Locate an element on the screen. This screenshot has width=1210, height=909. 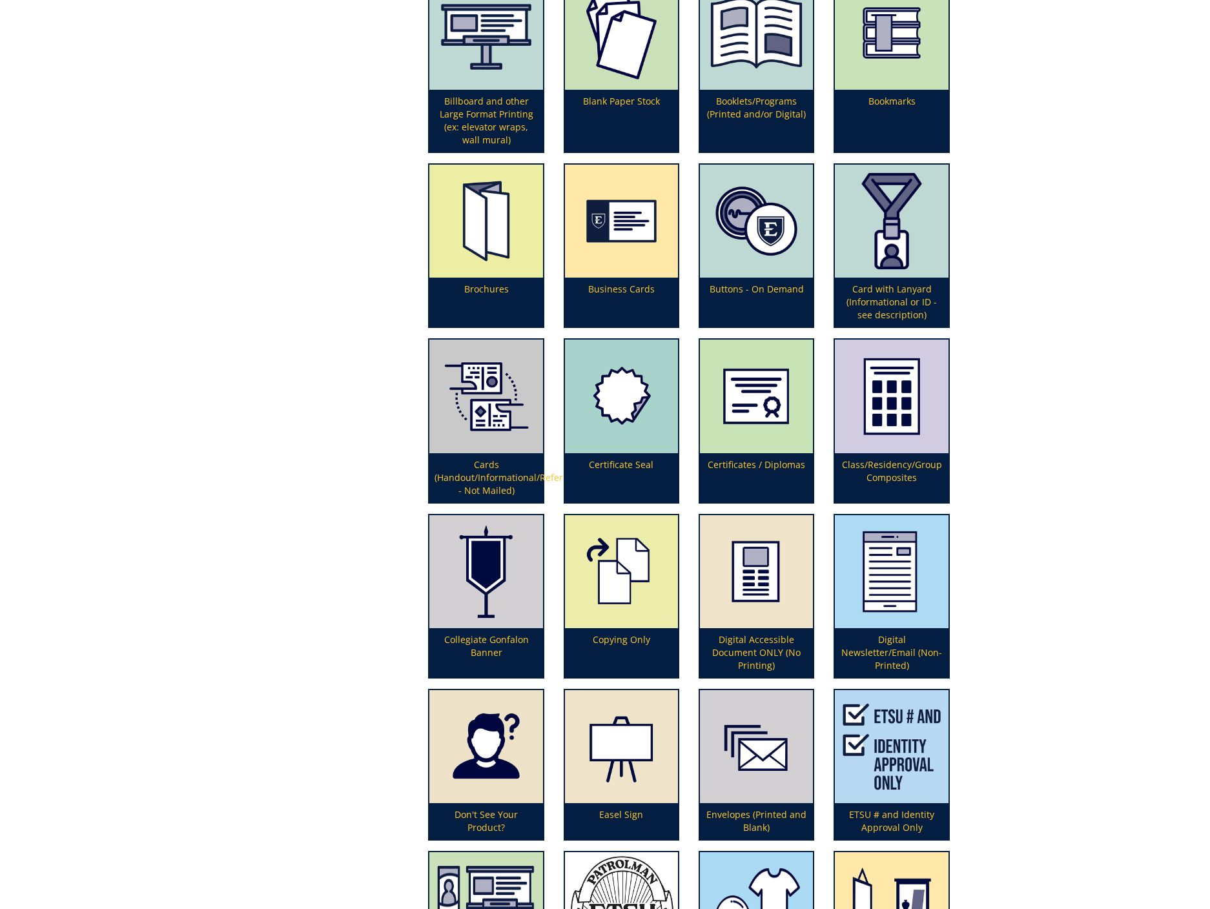
p: Don't See Your Product? is located at coordinates (485, 821).